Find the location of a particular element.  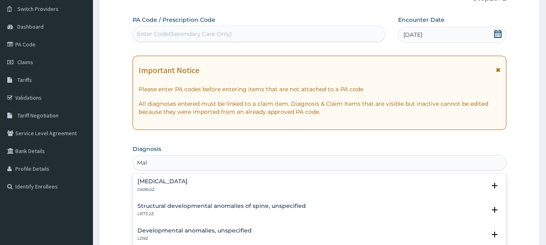

label: Encounter Date is located at coordinates (421, 20).